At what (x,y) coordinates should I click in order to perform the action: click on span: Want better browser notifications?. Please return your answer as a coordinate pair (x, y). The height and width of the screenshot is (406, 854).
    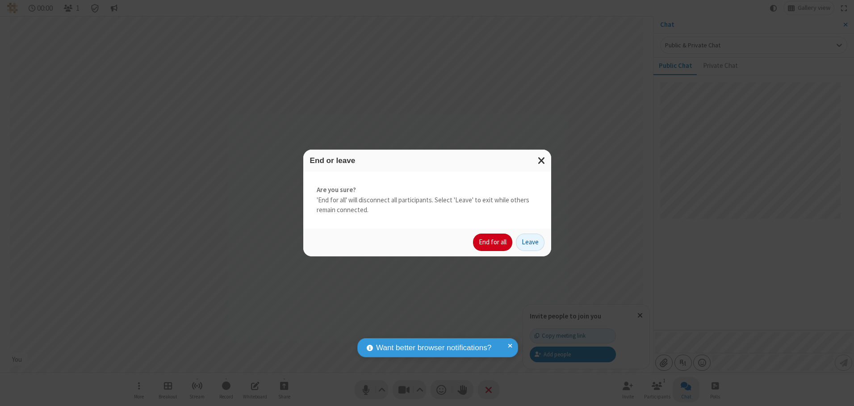
    Looking at the image, I should click on (434, 348).